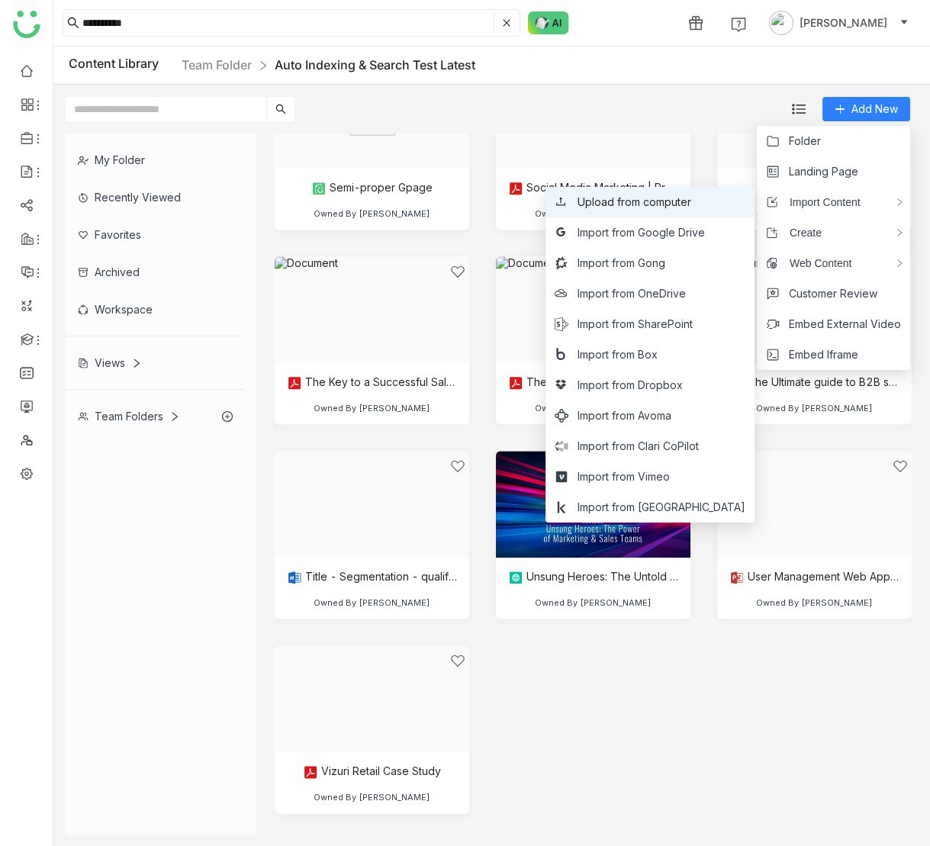  What do you see at coordinates (609, 263) in the screenshot?
I see `button: Import from Gong` at bounding box center [609, 263].